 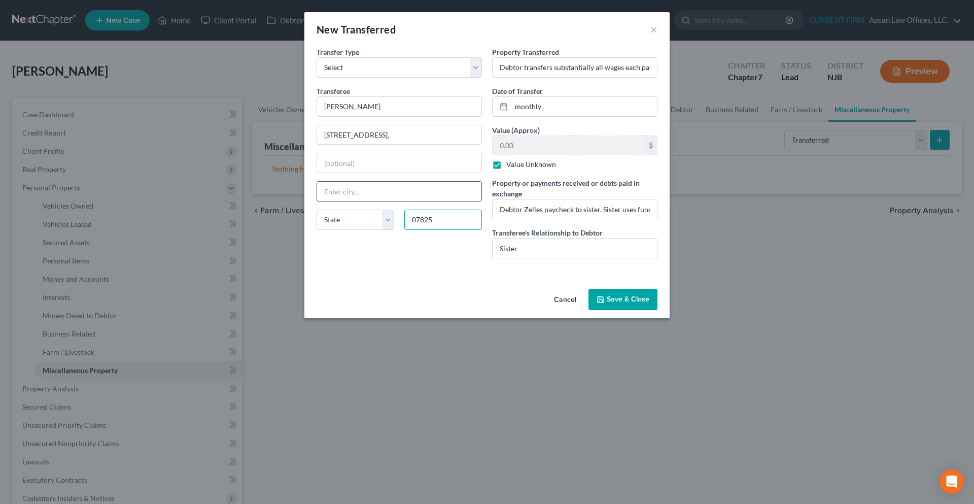 I want to click on span: Transferee, so click(x=333, y=91).